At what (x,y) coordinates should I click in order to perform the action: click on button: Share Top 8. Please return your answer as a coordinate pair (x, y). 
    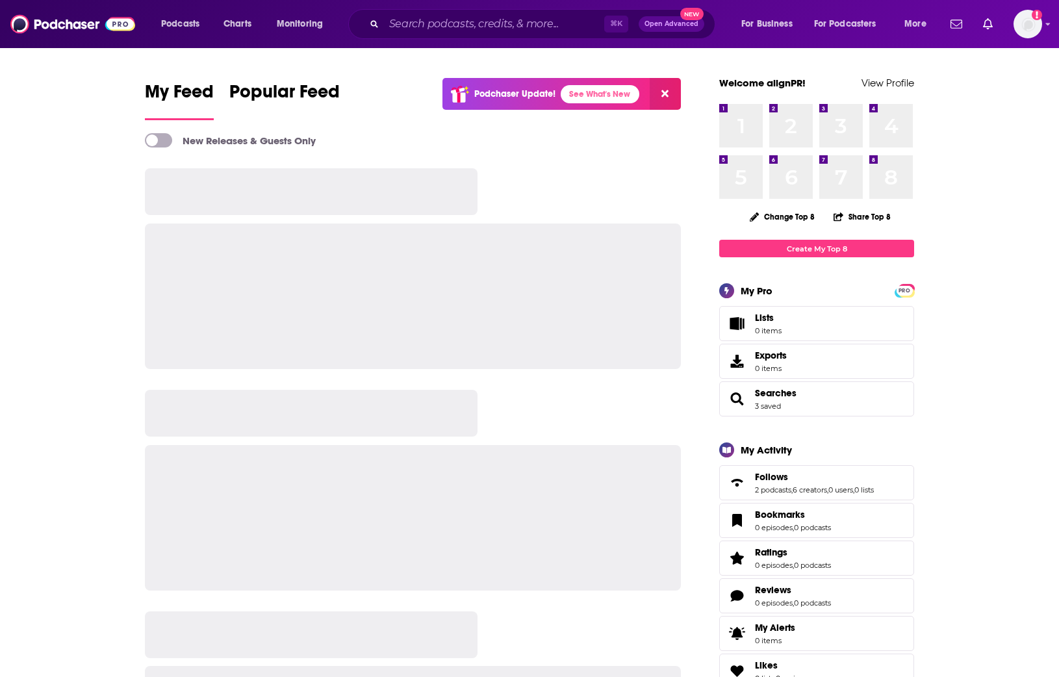
    Looking at the image, I should click on (862, 216).